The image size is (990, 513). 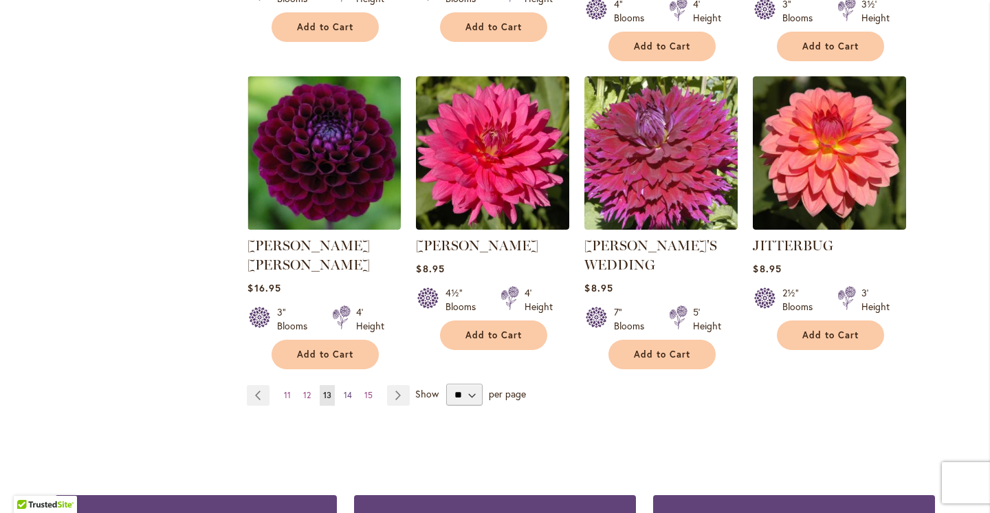 What do you see at coordinates (829, 153) in the screenshot?
I see `img: JITTERBUG` at bounding box center [829, 153].